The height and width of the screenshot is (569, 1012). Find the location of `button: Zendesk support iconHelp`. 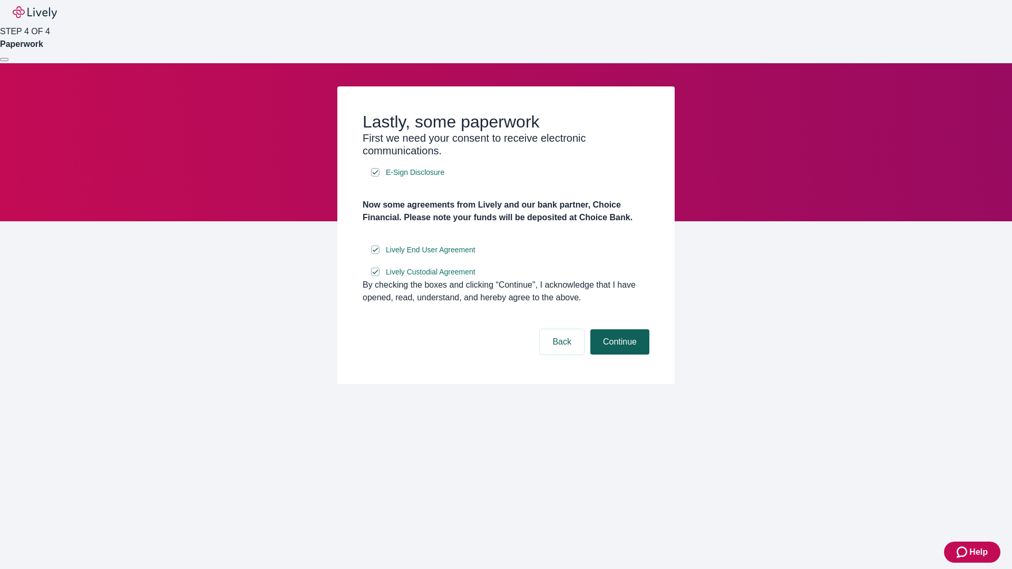

button: Zendesk support iconHelp is located at coordinates (972, 552).